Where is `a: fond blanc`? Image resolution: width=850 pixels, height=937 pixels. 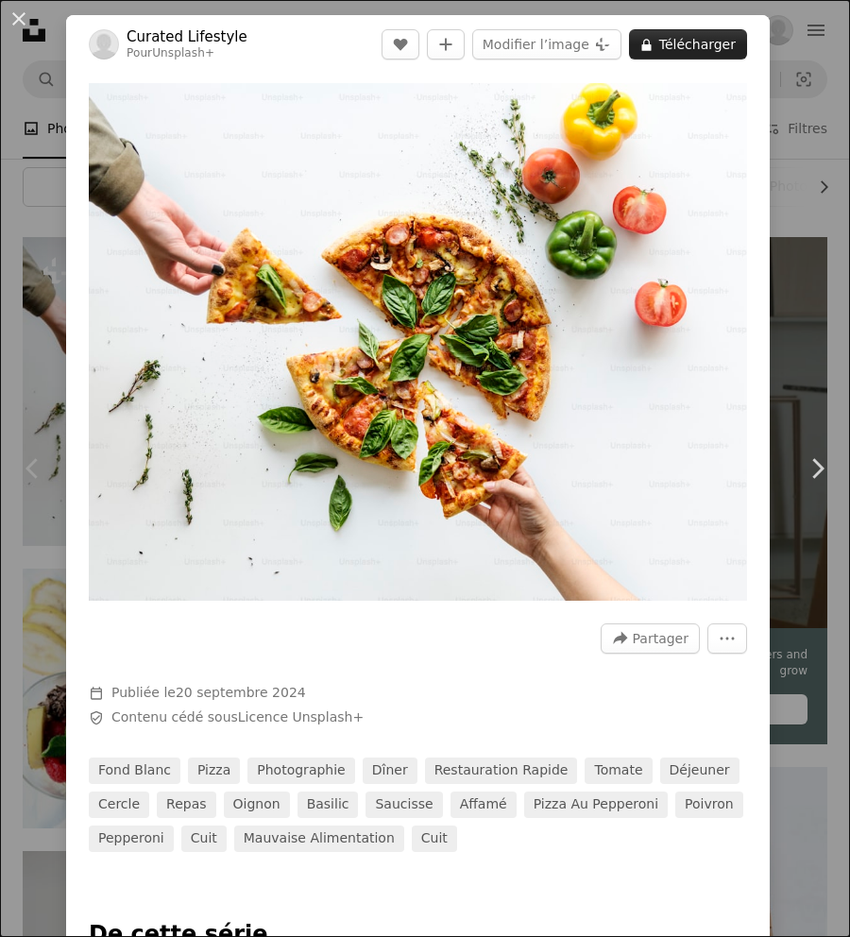 a: fond blanc is located at coordinates (134, 770).